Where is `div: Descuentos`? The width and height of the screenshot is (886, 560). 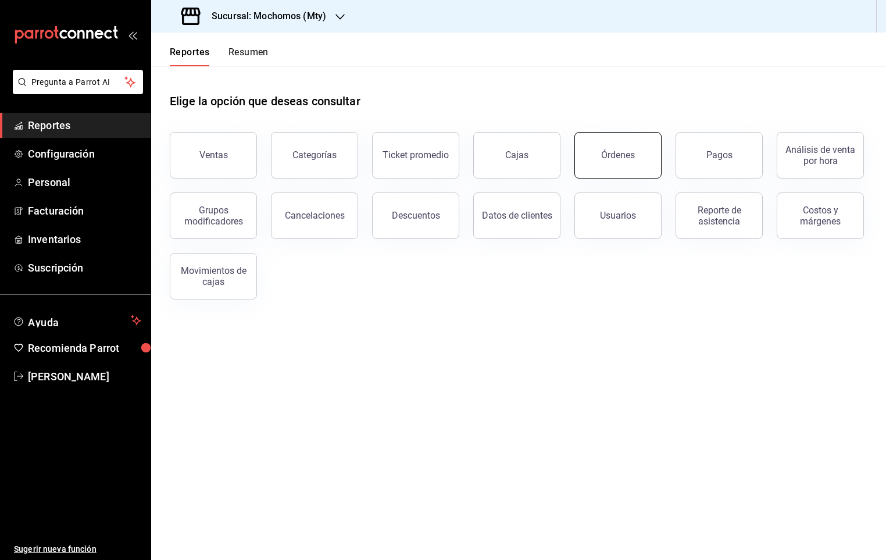
div: Descuentos is located at coordinates (416, 215).